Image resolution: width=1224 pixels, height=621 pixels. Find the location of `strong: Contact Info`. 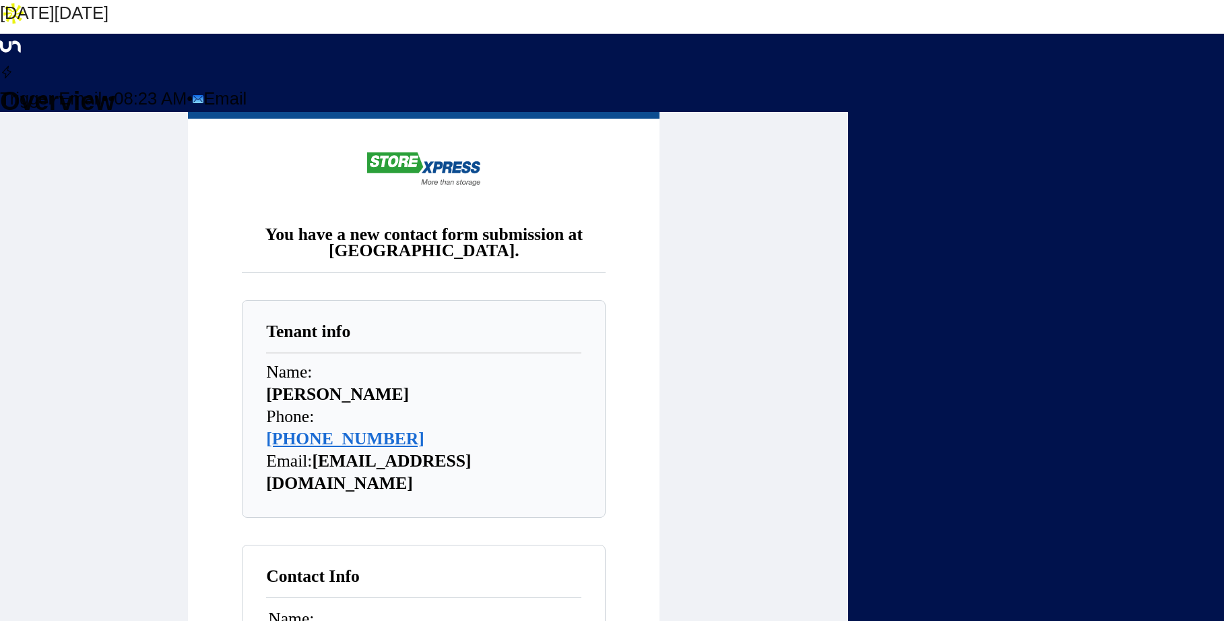

strong: Contact Info is located at coordinates (313, 575).